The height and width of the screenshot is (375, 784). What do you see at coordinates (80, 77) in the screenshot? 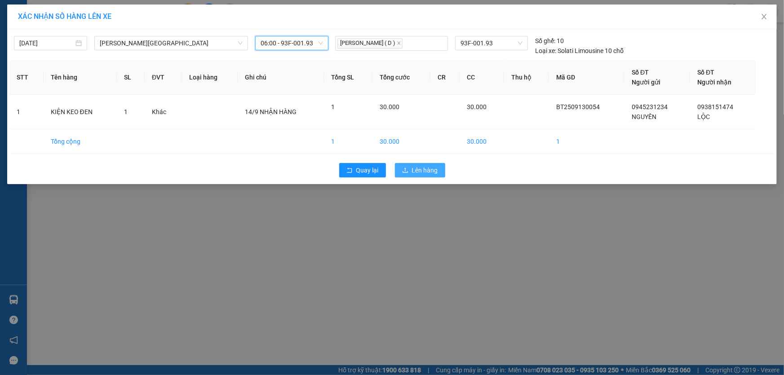
I see `th: Tên hàng` at bounding box center [80, 77].